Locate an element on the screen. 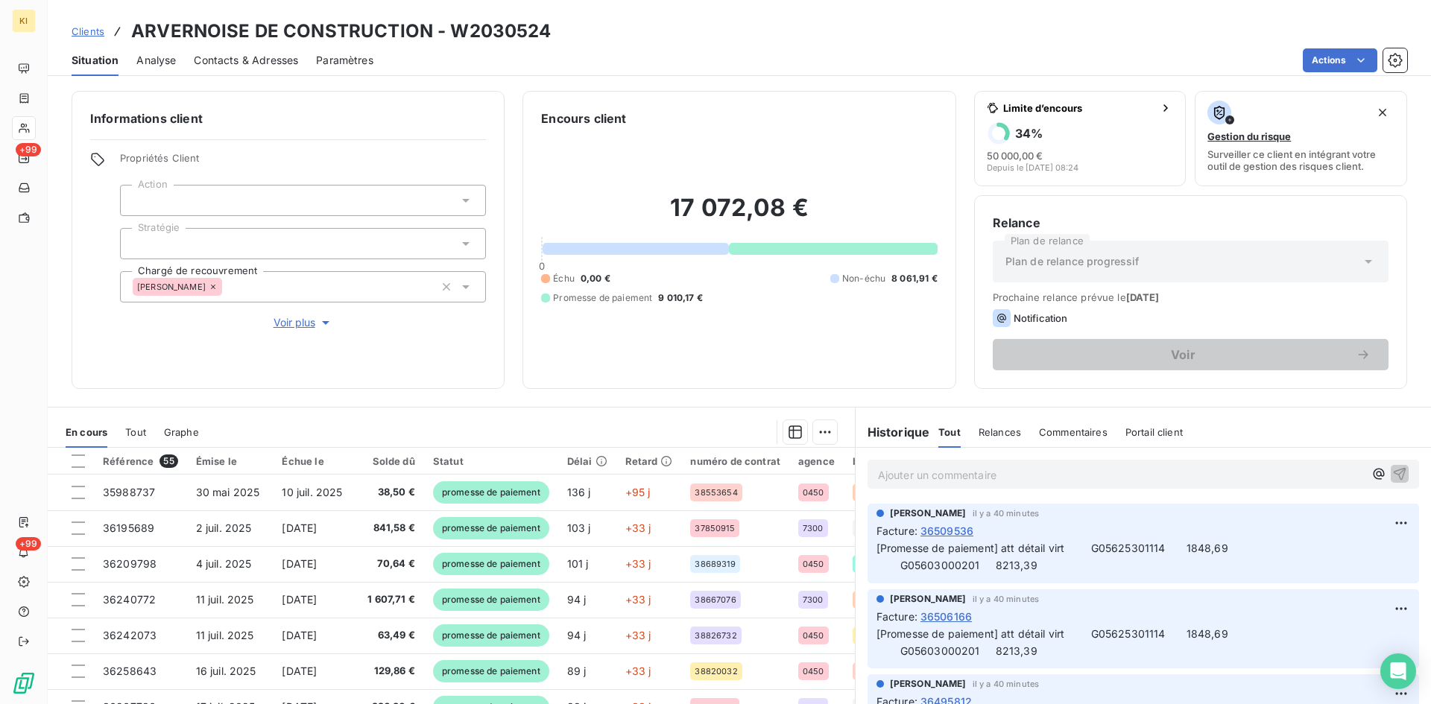 Image resolution: width=1431 pixels, height=704 pixels. span: 1 607,71 € is located at coordinates (391, 600).